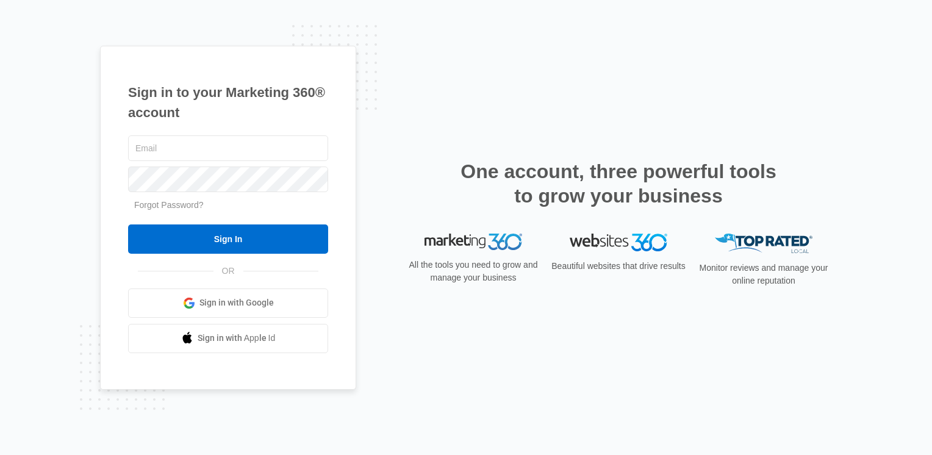 The width and height of the screenshot is (932, 455). I want to click on h1: Sign in to your Marketing 360® account, so click(228, 102).